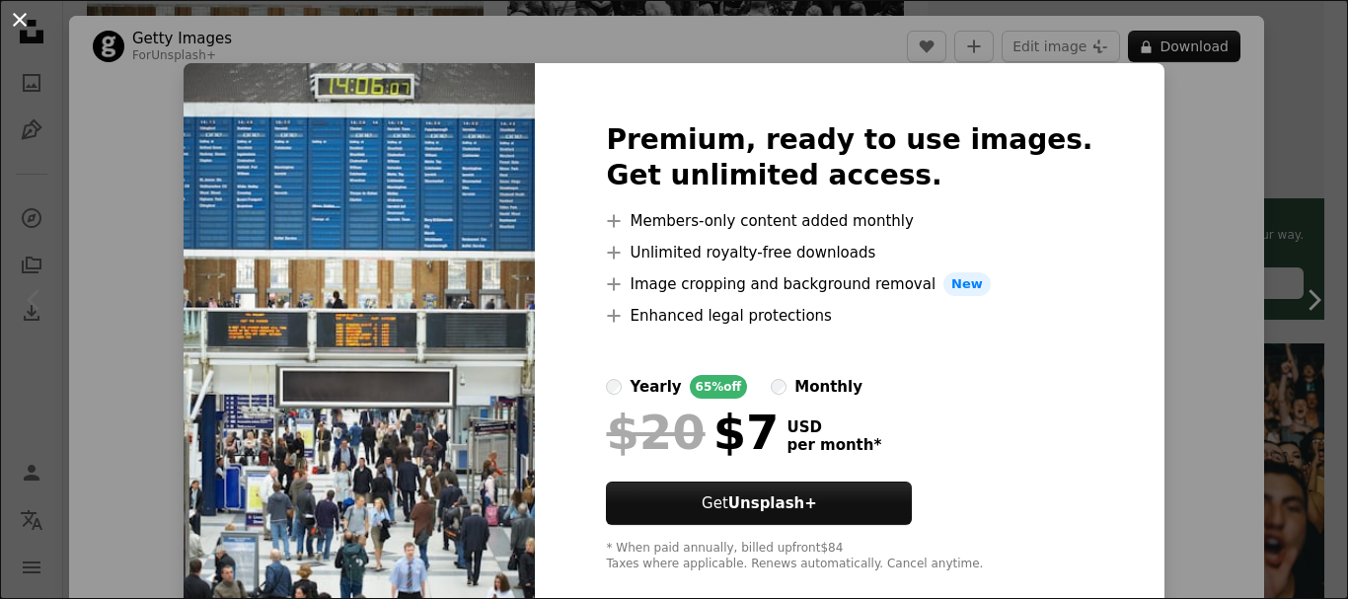  Describe the element at coordinates (849, 284) in the screenshot. I see `li: Image cropping and background removal` at that location.